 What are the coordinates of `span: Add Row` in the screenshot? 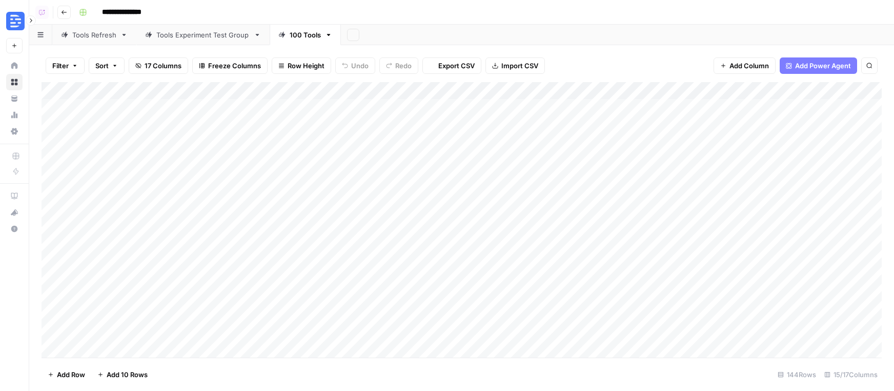 It's located at (71, 374).